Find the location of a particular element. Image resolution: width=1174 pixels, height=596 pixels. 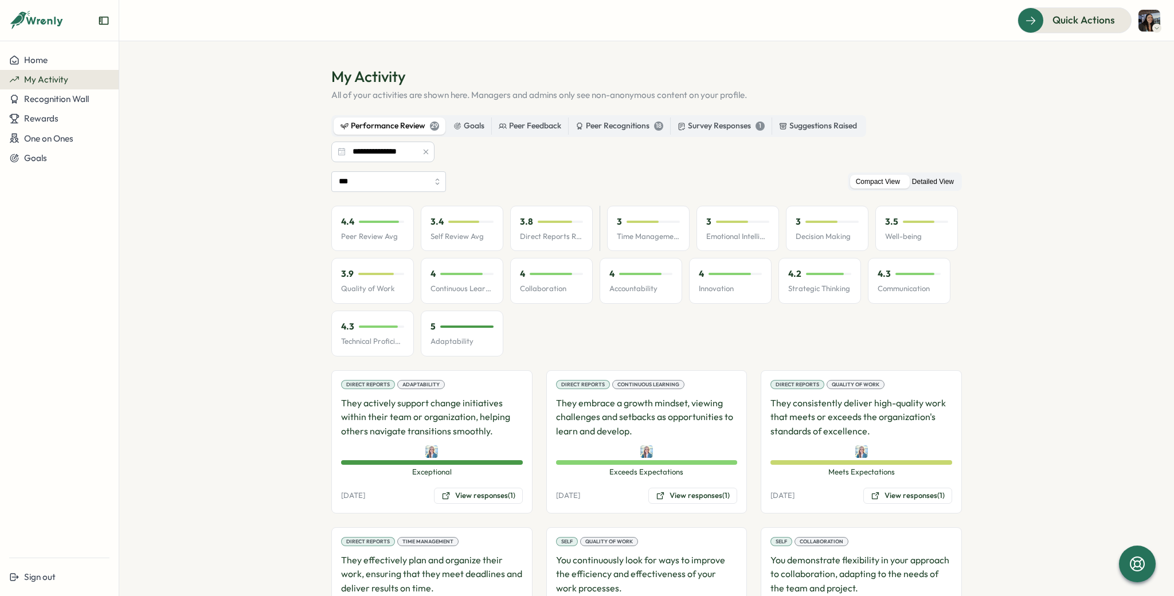

img: Ashley Jessen is located at coordinates (1150, 21).